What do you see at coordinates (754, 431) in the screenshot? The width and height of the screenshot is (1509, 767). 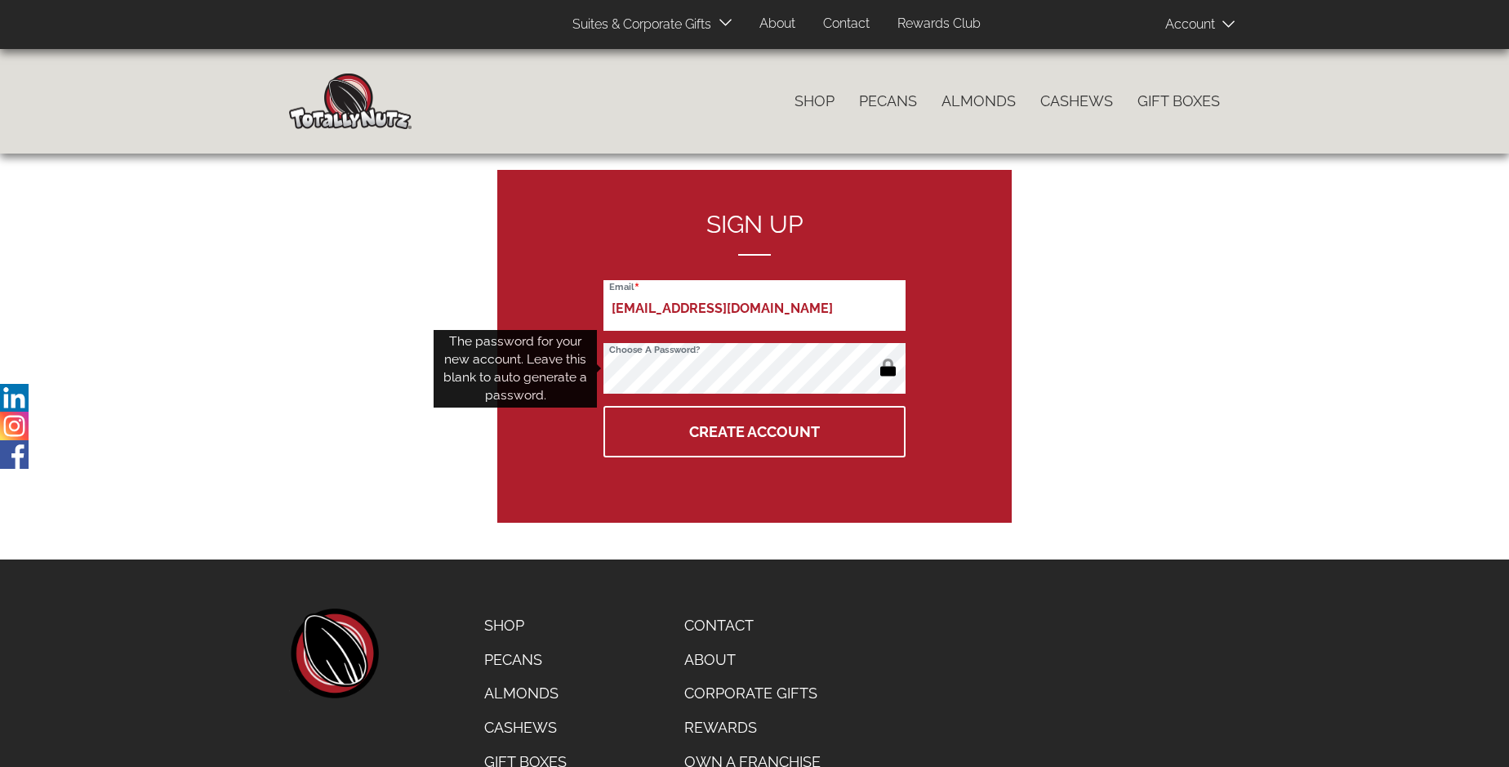 I see `button: Create Account` at bounding box center [754, 431].